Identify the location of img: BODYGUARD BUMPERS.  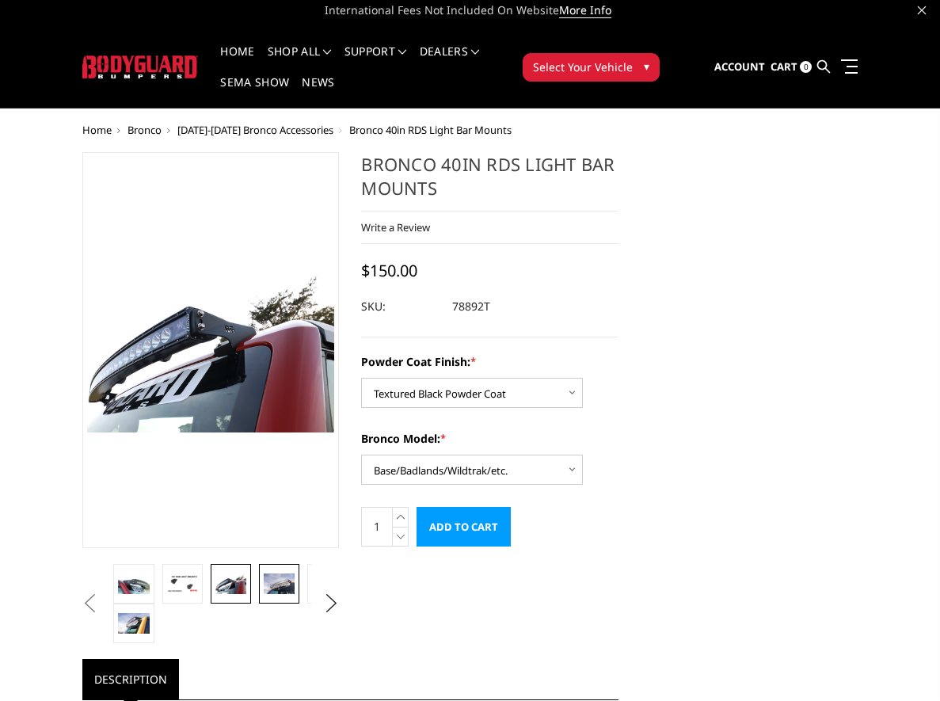
(140, 67).